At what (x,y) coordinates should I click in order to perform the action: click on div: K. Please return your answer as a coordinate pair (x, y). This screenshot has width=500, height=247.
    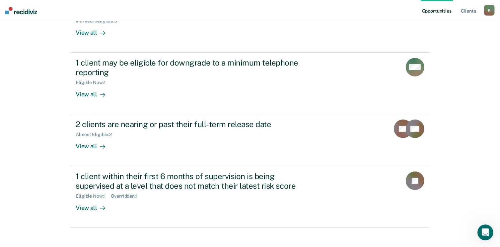
    Looking at the image, I should click on (489, 10).